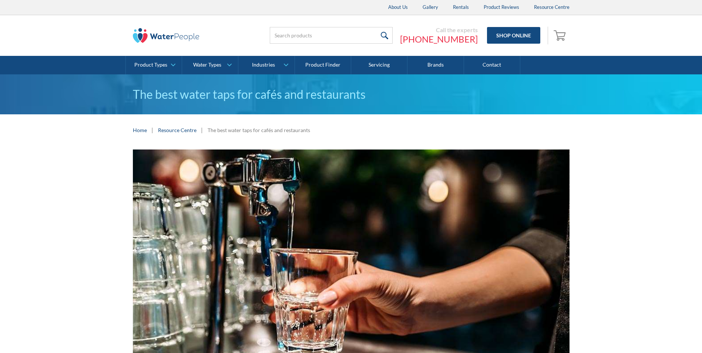 The width and height of the screenshot is (702, 353). What do you see at coordinates (210, 65) in the screenshot?
I see `a: Water Types` at bounding box center [210, 65].